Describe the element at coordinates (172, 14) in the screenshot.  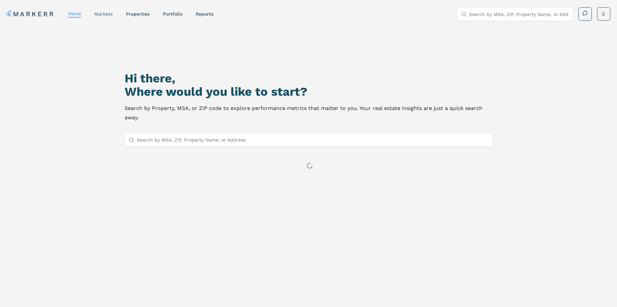
I see `a: Portfolio` at that location.